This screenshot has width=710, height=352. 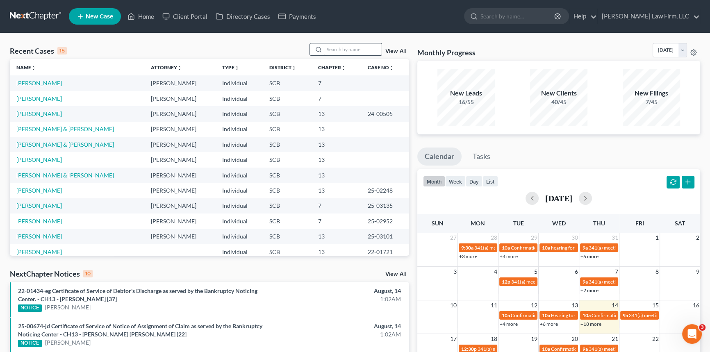 I want to click on span: Sat, so click(x=679, y=223).